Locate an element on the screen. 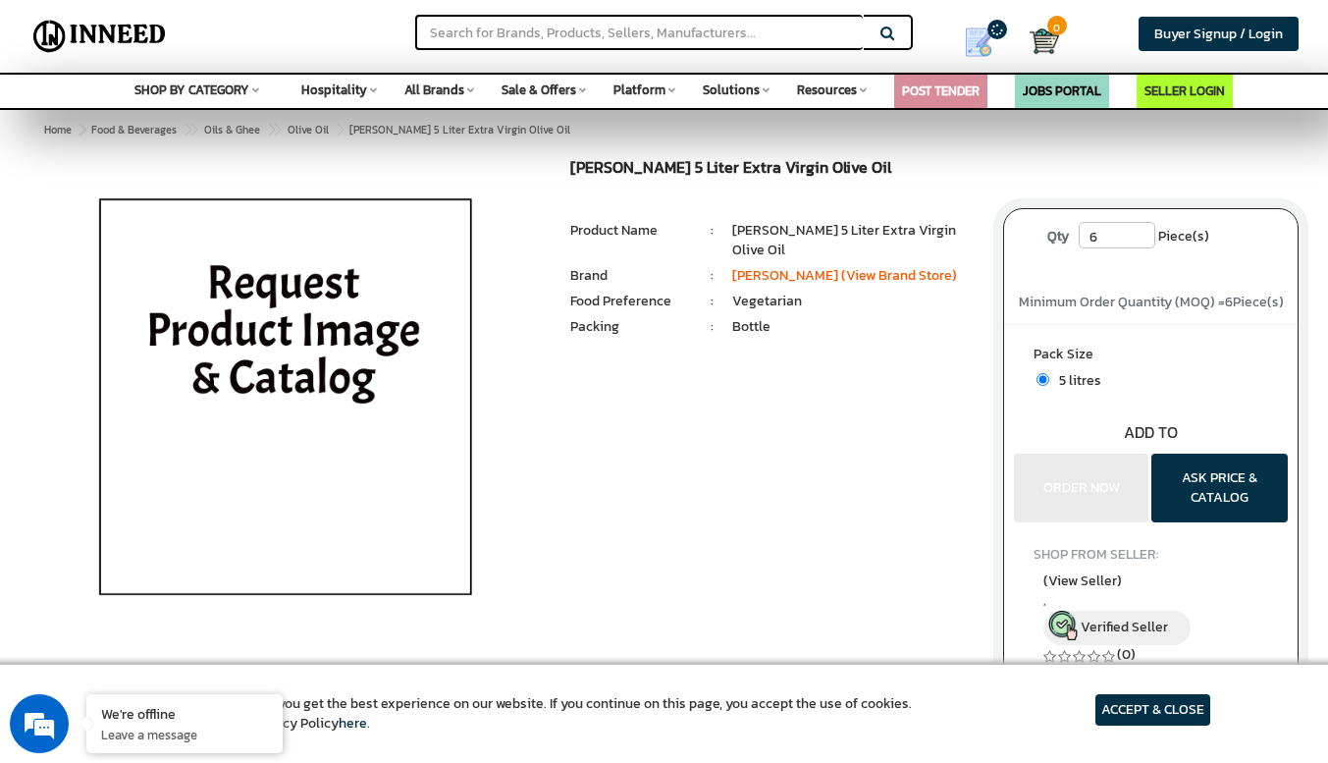 The image size is (1328, 763). a: Cart 0 is located at coordinates (1036, 41).